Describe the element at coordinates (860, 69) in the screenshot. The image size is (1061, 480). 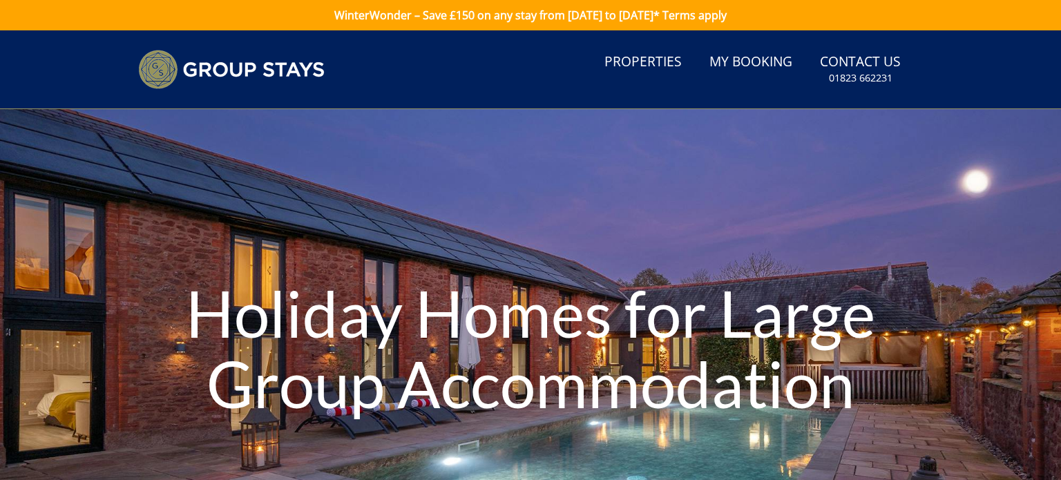
I see `a: Contact Us01823 662231` at that location.